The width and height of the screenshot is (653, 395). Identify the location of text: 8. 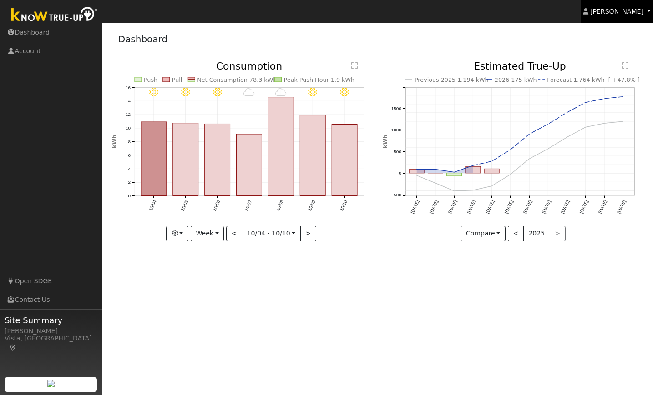
(129, 141).